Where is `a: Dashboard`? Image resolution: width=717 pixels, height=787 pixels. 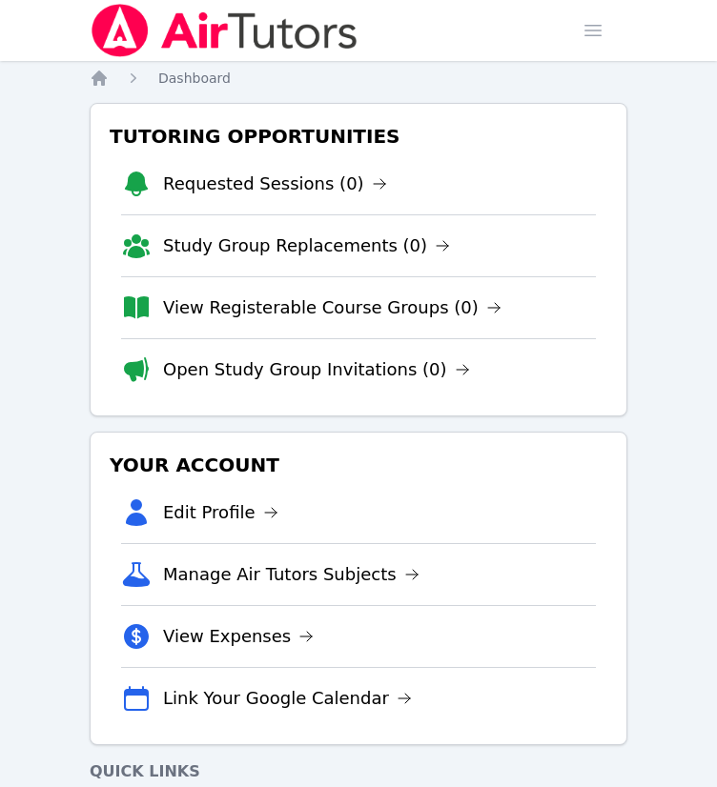
a: Dashboard is located at coordinates (194, 78).